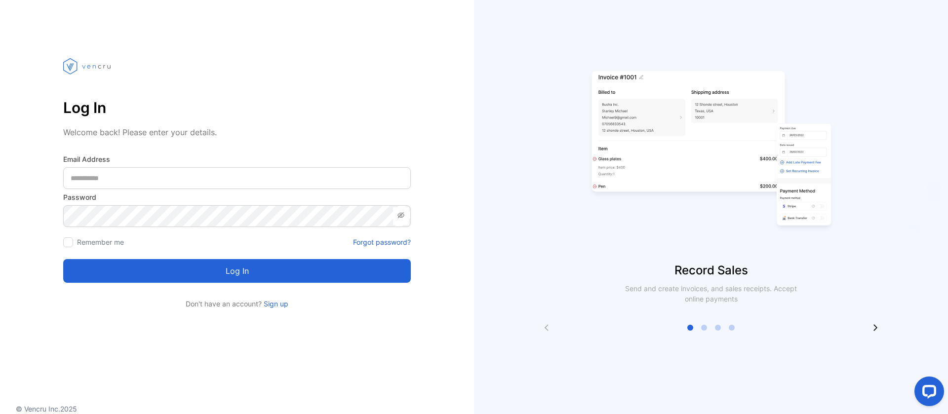 The image size is (948, 414). Describe the element at coordinates (23, 19) in the screenshot. I see `button: Open LiveChat chat widget` at that location.